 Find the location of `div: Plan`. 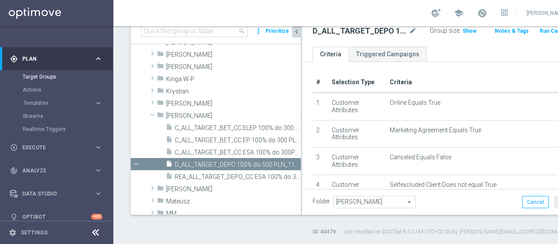

div: Plan is located at coordinates (52, 59).